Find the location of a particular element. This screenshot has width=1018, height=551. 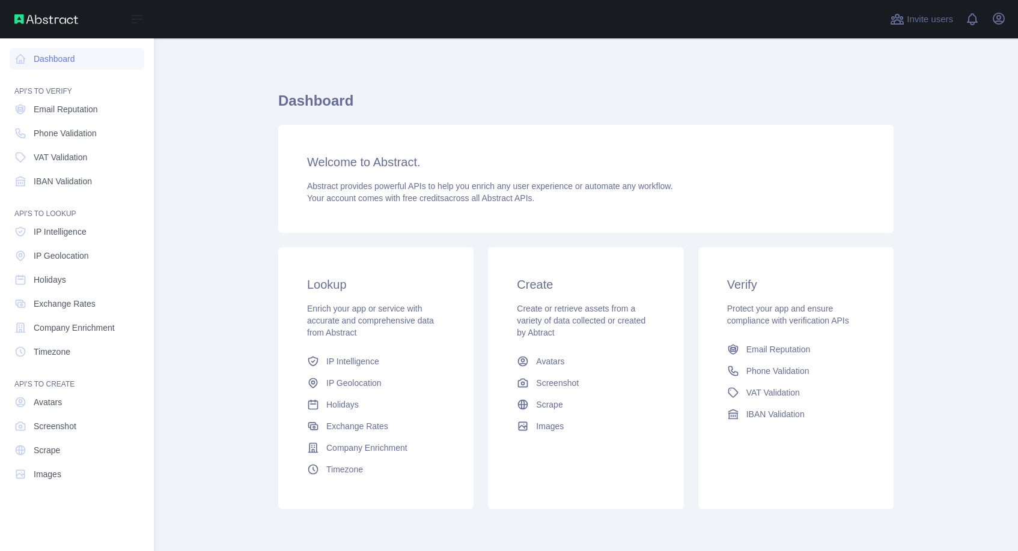

span: Protect your app and ensure compliance with verification APIs is located at coordinates (788, 315).